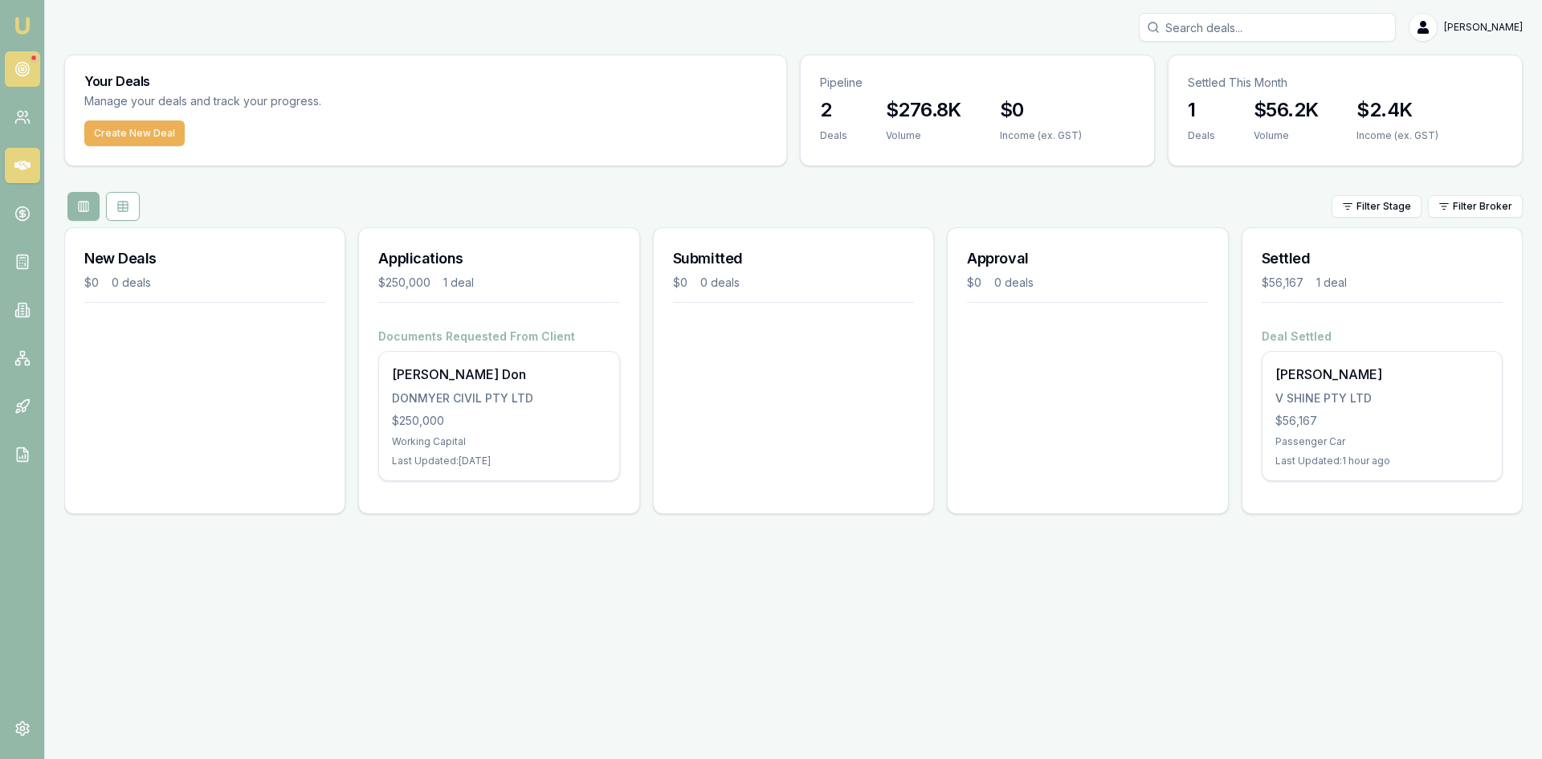 Image resolution: width=1542 pixels, height=759 pixels. Describe the element at coordinates (499, 442) in the screenshot. I see `div: Working Capital` at that location.